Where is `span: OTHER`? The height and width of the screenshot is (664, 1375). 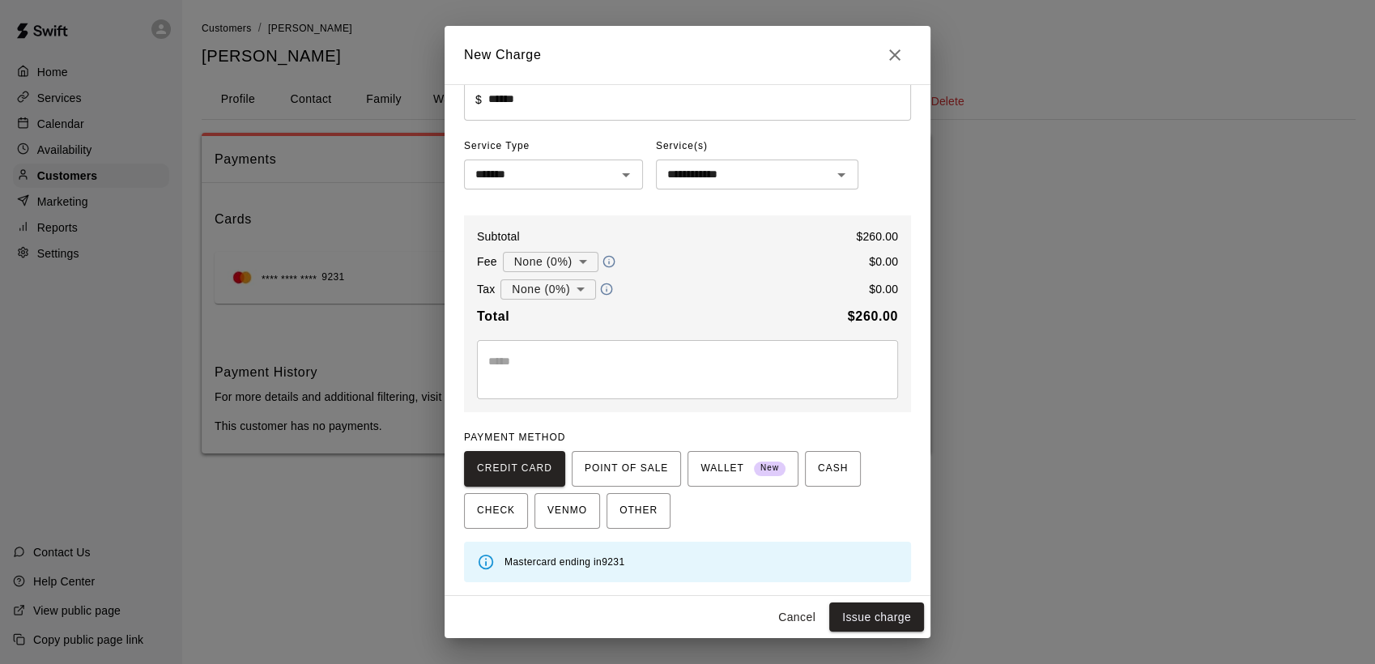 span: OTHER is located at coordinates (638, 511).